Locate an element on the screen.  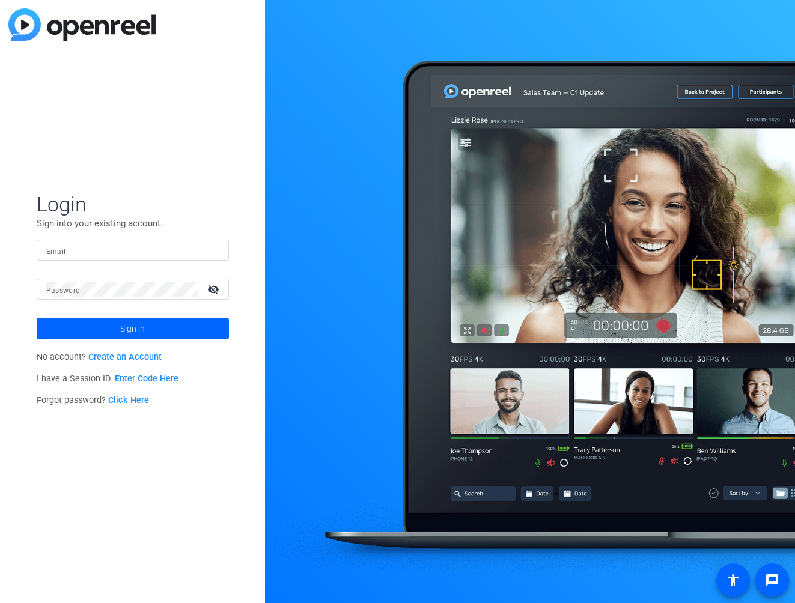
input: Enter Email Address is located at coordinates (133, 251).